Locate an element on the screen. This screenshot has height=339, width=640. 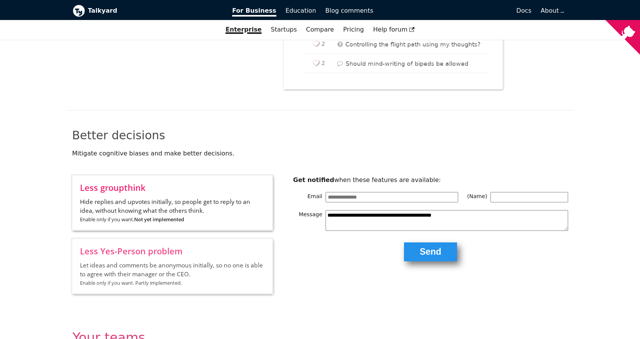
textarea: Message is located at coordinates (447, 220).